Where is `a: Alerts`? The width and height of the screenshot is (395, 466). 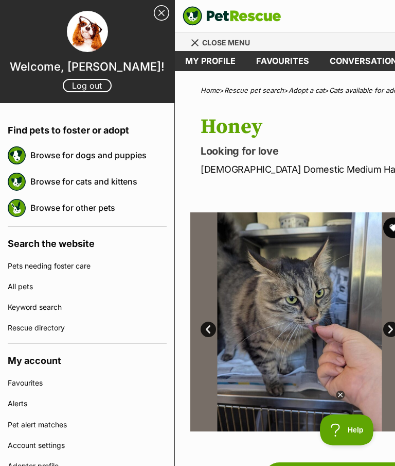
a: Alerts is located at coordinates (87, 403).